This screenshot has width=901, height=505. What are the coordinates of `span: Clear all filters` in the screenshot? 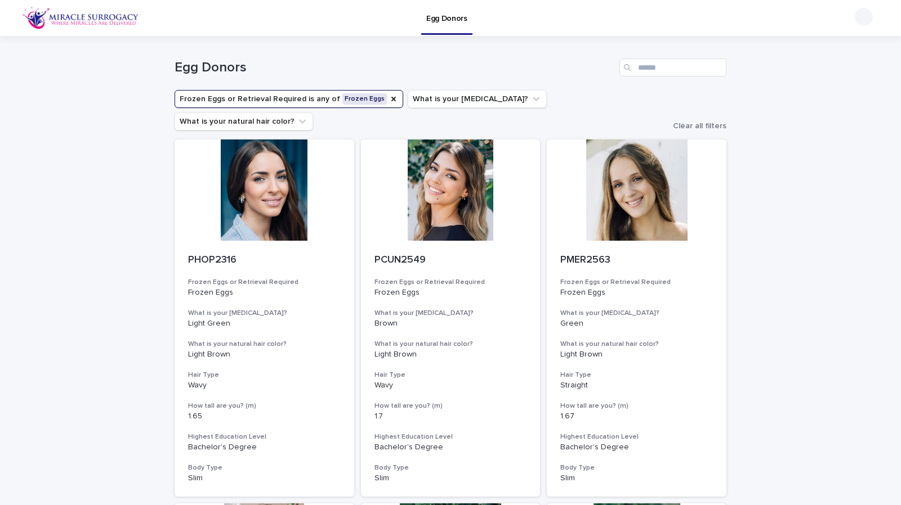 It's located at (699, 126).